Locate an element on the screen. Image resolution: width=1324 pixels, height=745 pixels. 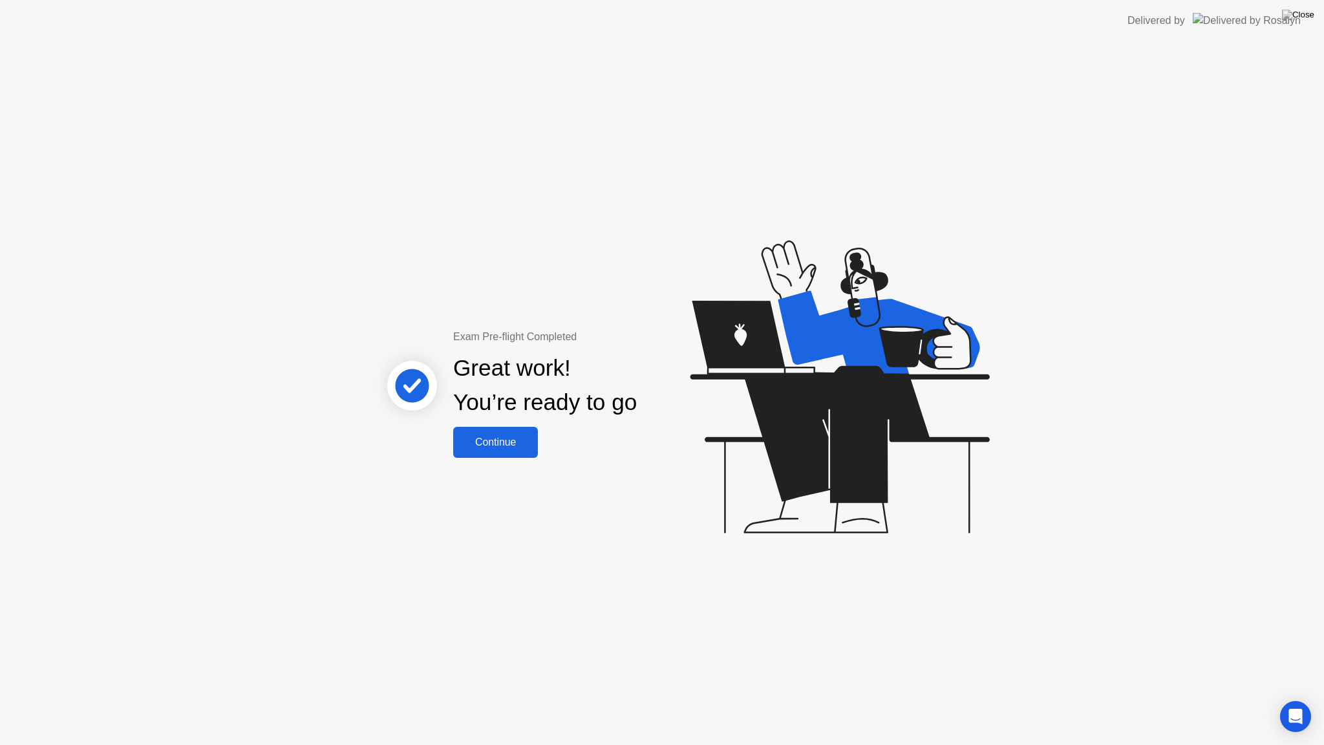
div: Exam Pre-flight Completed is located at coordinates (586, 337).